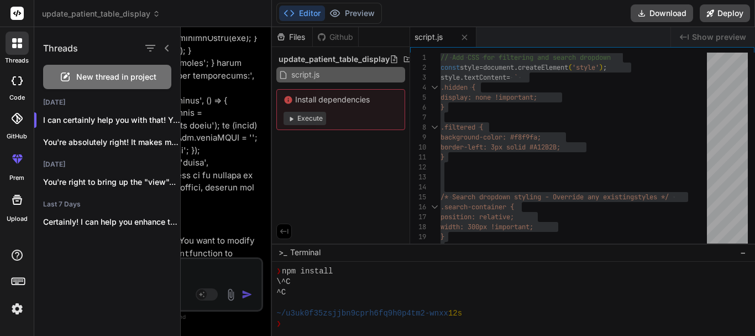  I want to click on h2: Last 7 Days, so click(107, 204).